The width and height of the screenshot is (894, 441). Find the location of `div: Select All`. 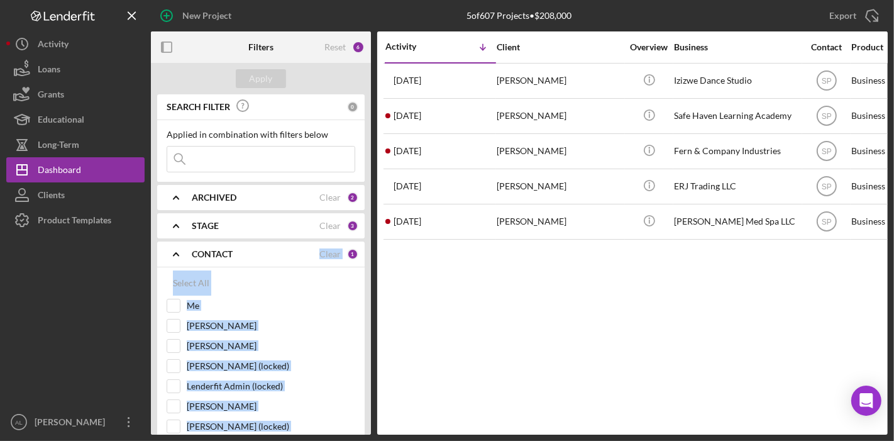

div: Select All is located at coordinates (191, 283).